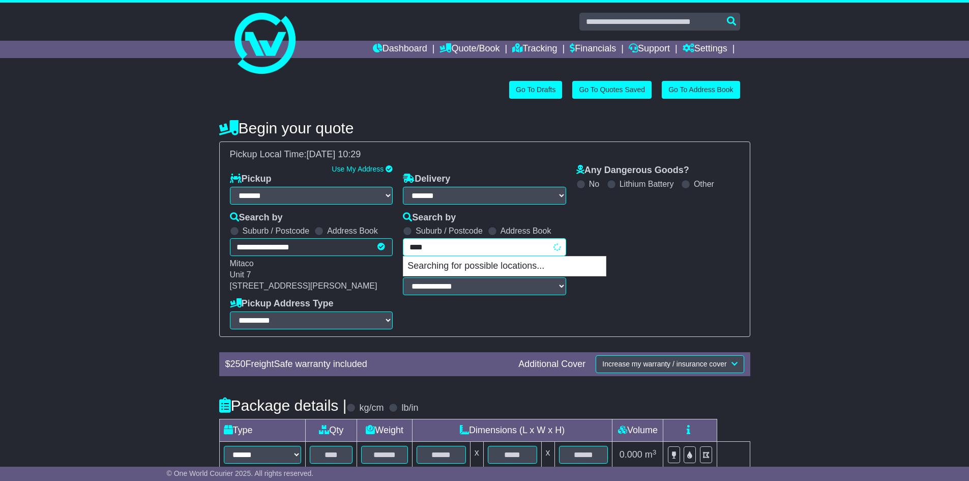 This screenshot has height=481, width=969. I want to click on td: Qty, so click(331, 430).